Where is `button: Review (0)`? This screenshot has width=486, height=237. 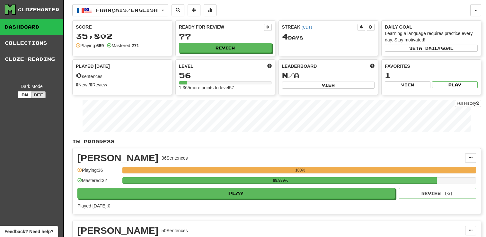
button: Review (0) is located at coordinates (437, 193).